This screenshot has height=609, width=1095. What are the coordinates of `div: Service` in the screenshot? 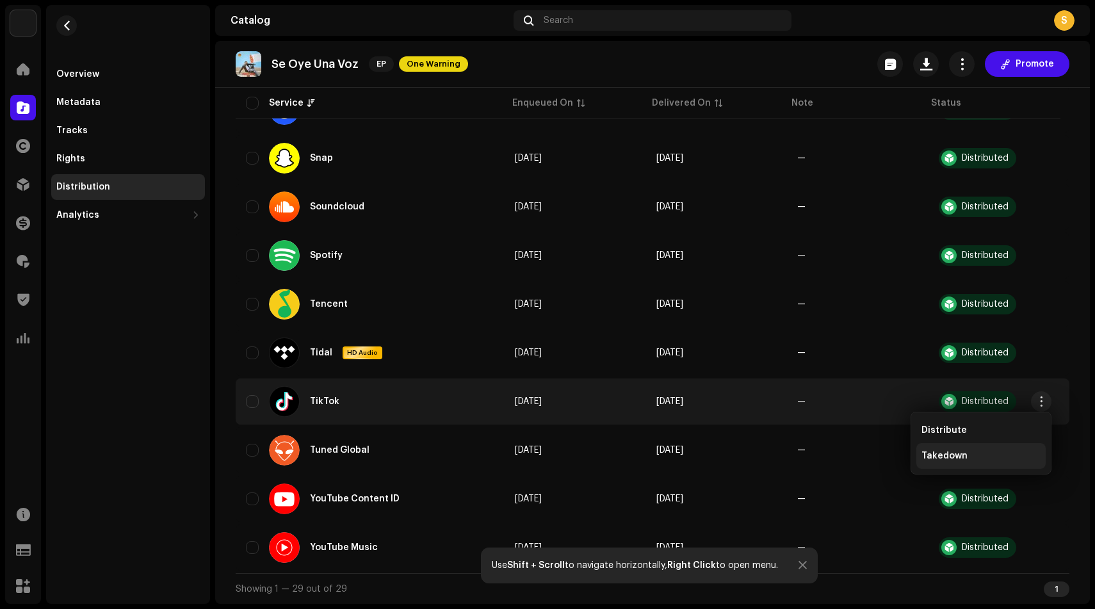 It's located at (286, 103).